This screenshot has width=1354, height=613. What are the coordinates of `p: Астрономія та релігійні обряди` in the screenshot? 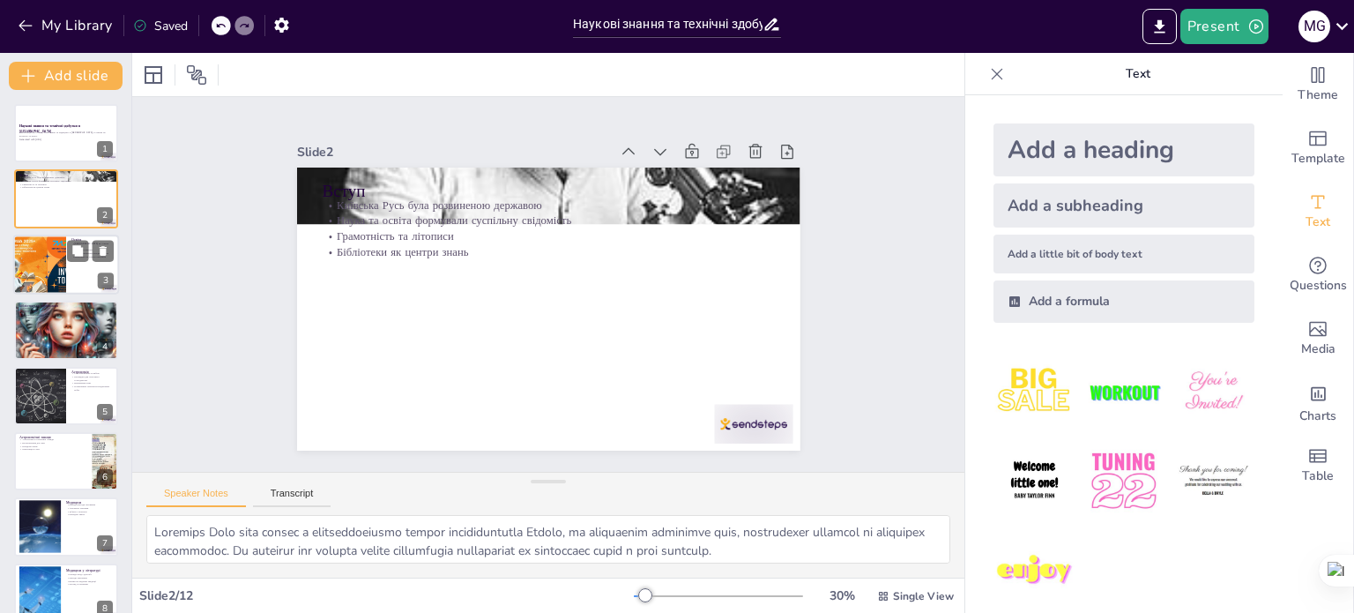 It's located at (53, 440).